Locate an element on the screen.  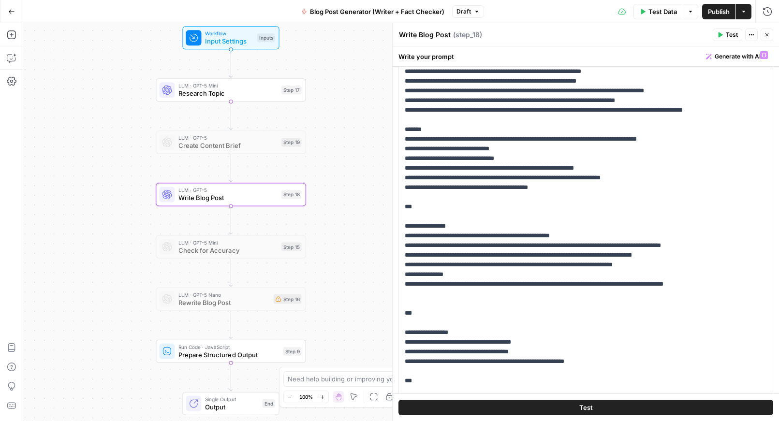
div: Step 19 is located at coordinates (292, 142).